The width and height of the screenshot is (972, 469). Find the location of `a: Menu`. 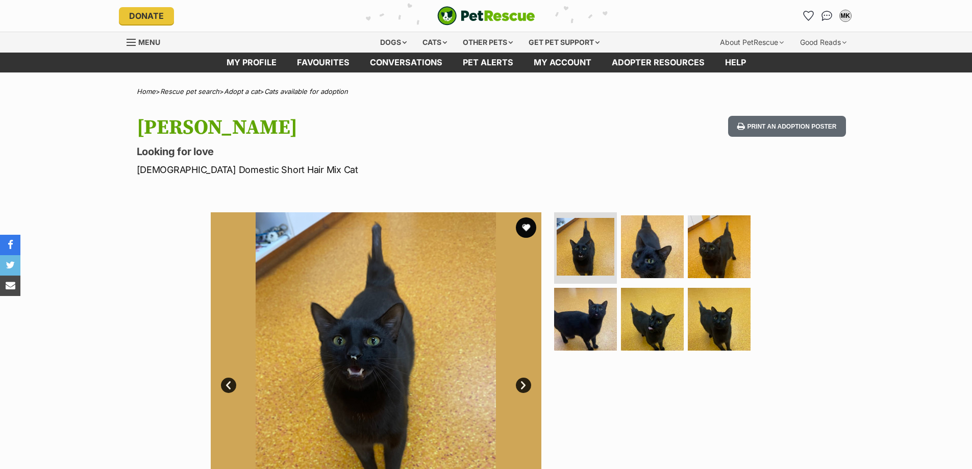

a: Menu is located at coordinates (147, 41).